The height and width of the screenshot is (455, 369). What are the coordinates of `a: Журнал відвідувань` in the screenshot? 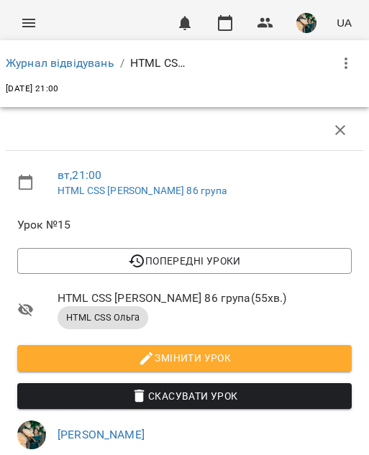 It's located at (60, 63).